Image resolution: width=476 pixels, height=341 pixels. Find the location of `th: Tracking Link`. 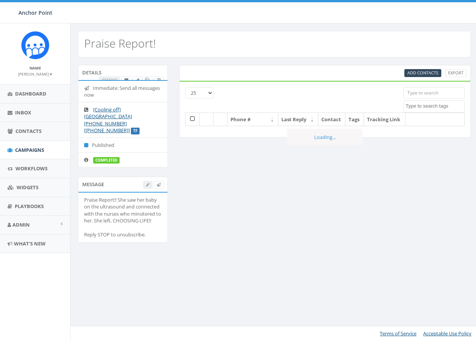

th: Tracking Link is located at coordinates (385, 119).